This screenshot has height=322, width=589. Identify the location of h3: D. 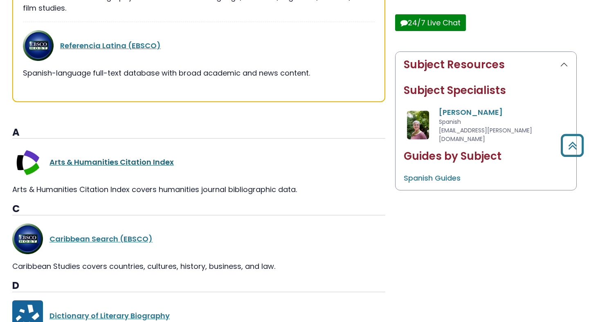
(199, 286).